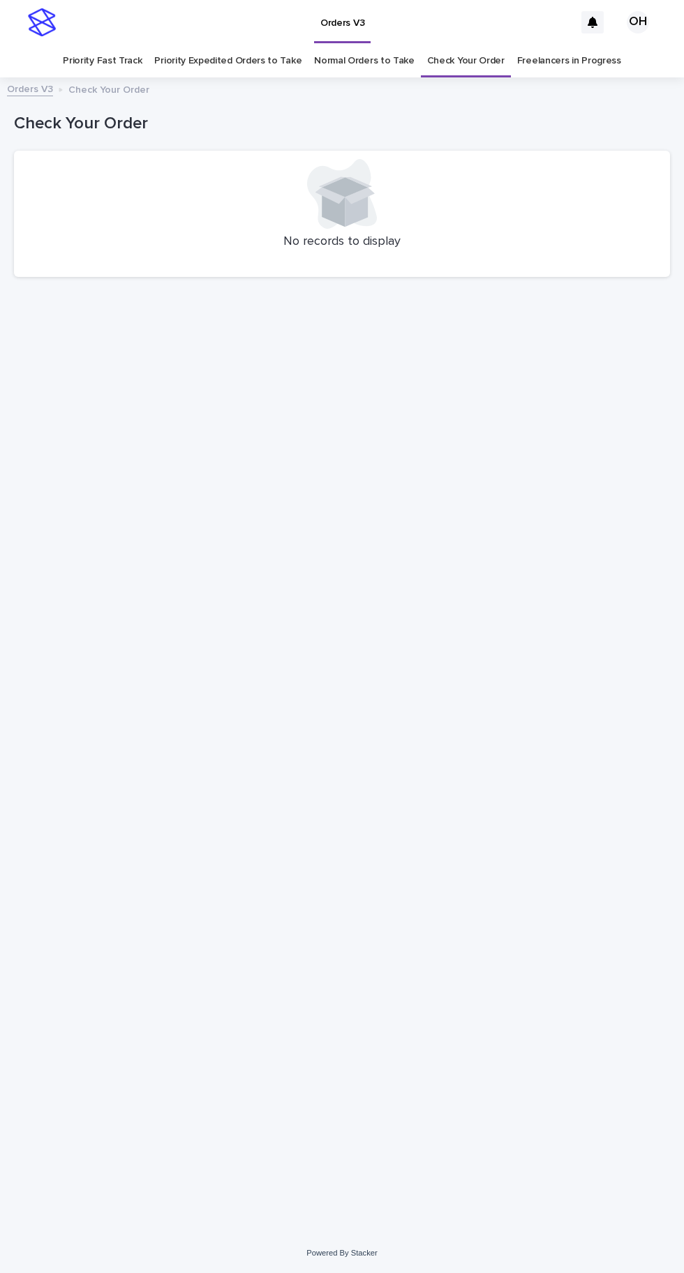  Describe the element at coordinates (569, 61) in the screenshot. I see `a: Freelancers in Progress` at that location.